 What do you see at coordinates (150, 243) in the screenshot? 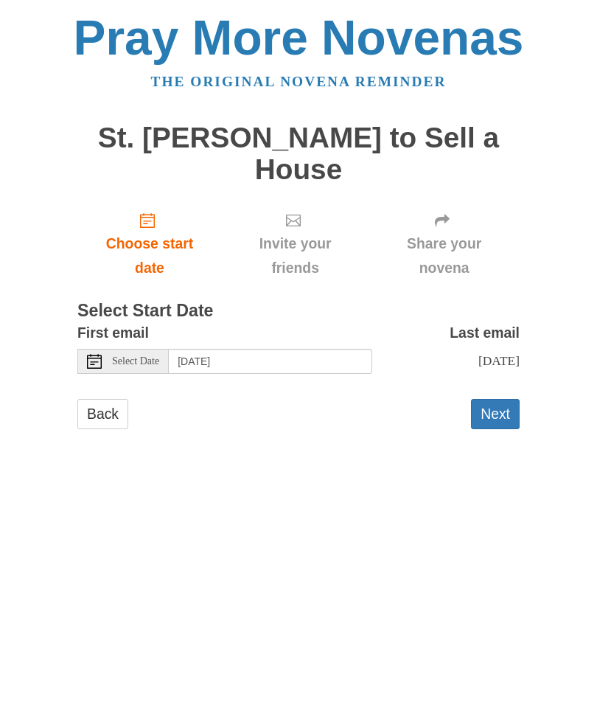
I see `a: Choose start date` at bounding box center [150, 243].